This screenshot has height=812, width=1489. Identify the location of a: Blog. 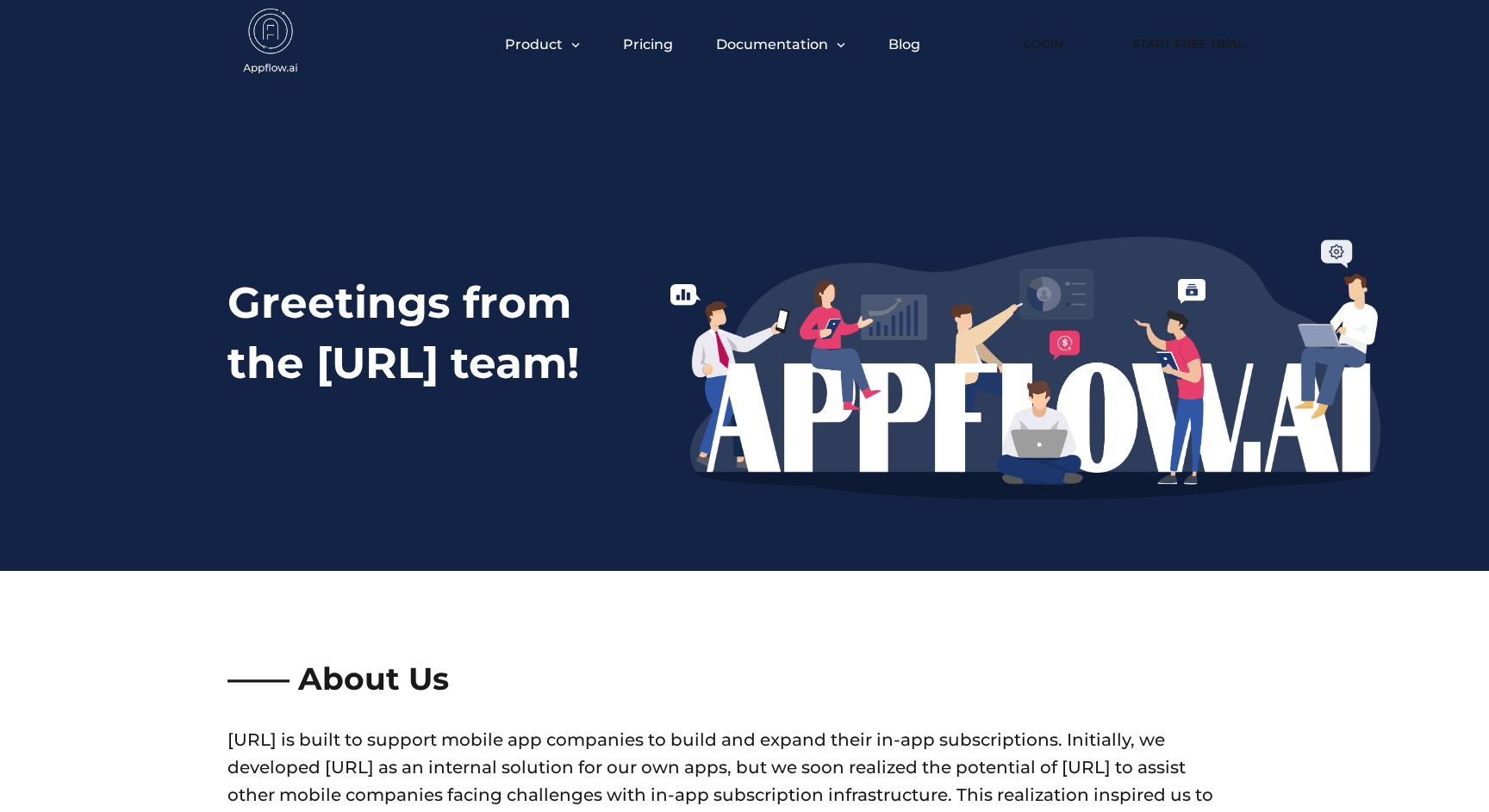
(904, 44).